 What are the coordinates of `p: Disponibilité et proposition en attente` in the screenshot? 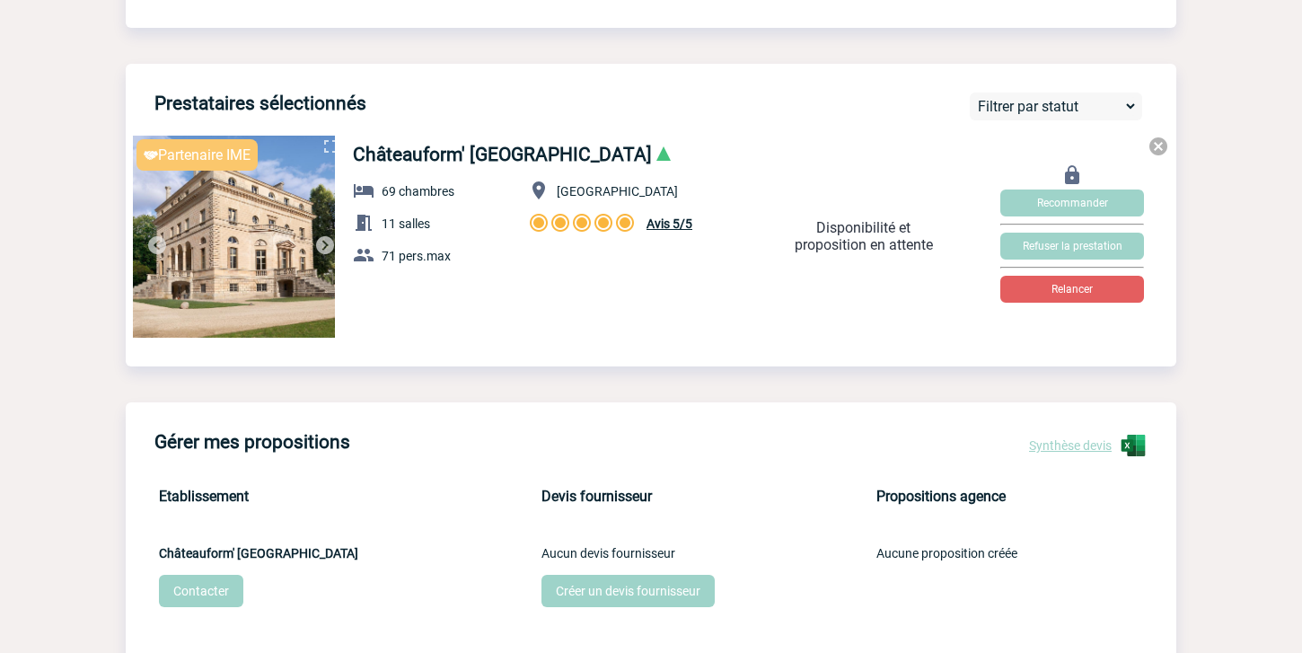 It's located at (863, 236).